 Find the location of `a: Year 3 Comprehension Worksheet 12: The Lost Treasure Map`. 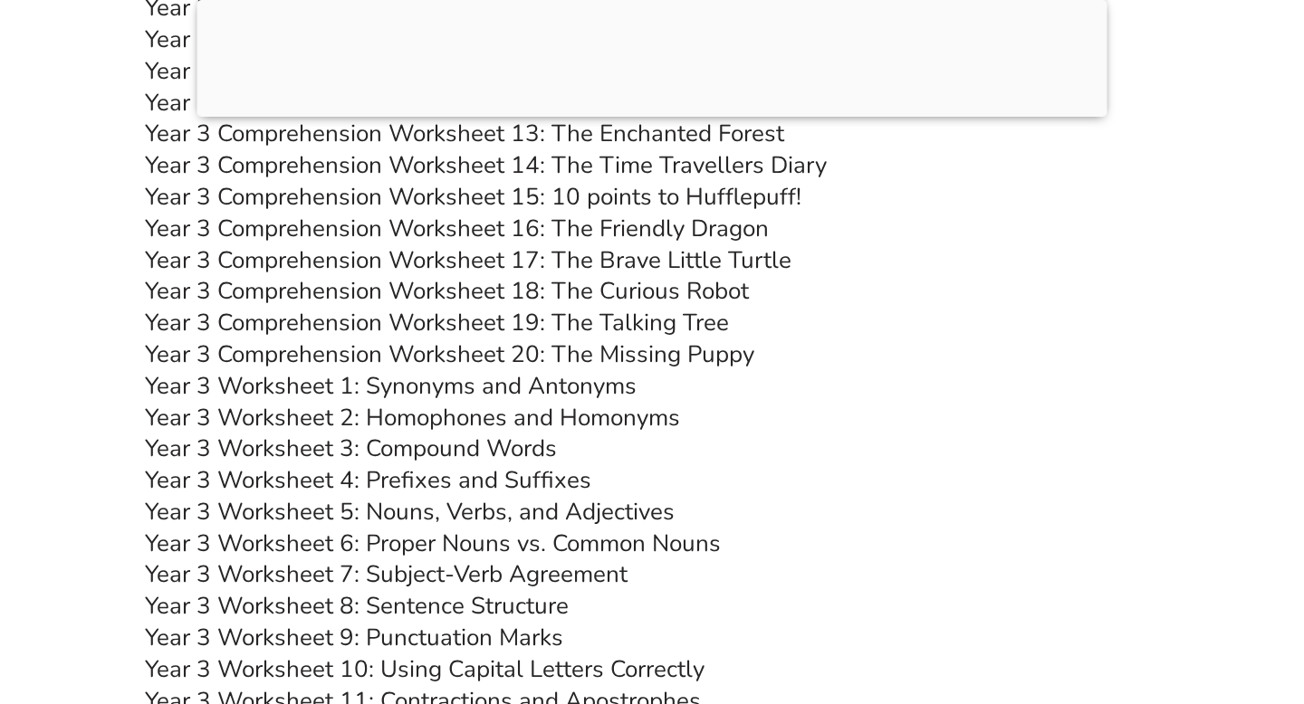

a: Year 3 Comprehension Worksheet 12: The Lost Treasure Map is located at coordinates (470, 102).